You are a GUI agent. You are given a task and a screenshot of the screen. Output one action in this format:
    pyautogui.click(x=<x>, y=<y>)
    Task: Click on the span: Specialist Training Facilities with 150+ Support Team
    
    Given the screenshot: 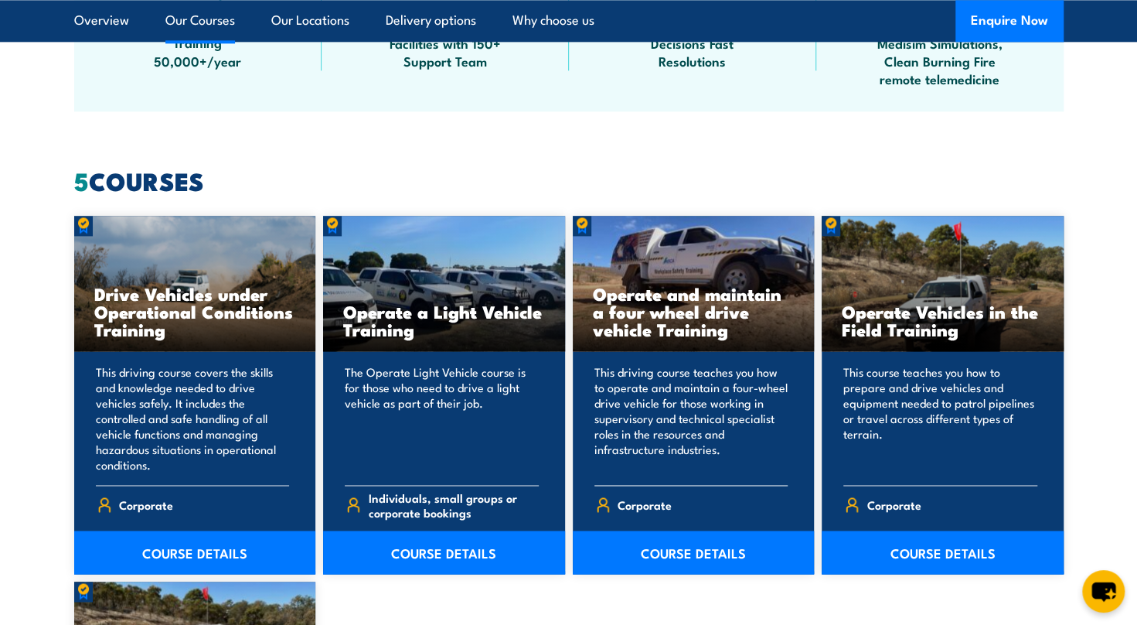 What is the action you would take?
    pyautogui.click(x=445, y=43)
    